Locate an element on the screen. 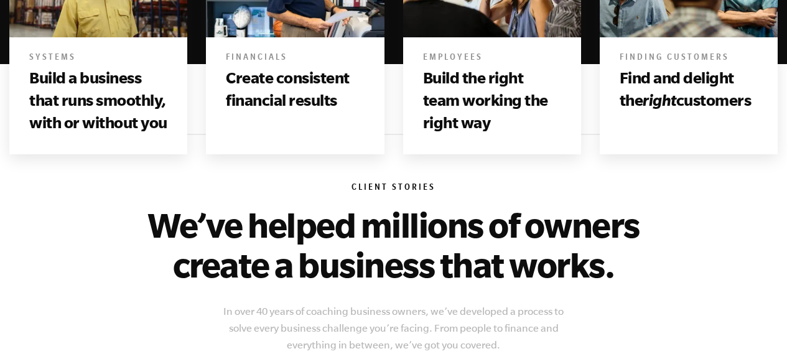 Image resolution: width=787 pixels, height=364 pixels. div: Chat Widget is located at coordinates (755, 334).